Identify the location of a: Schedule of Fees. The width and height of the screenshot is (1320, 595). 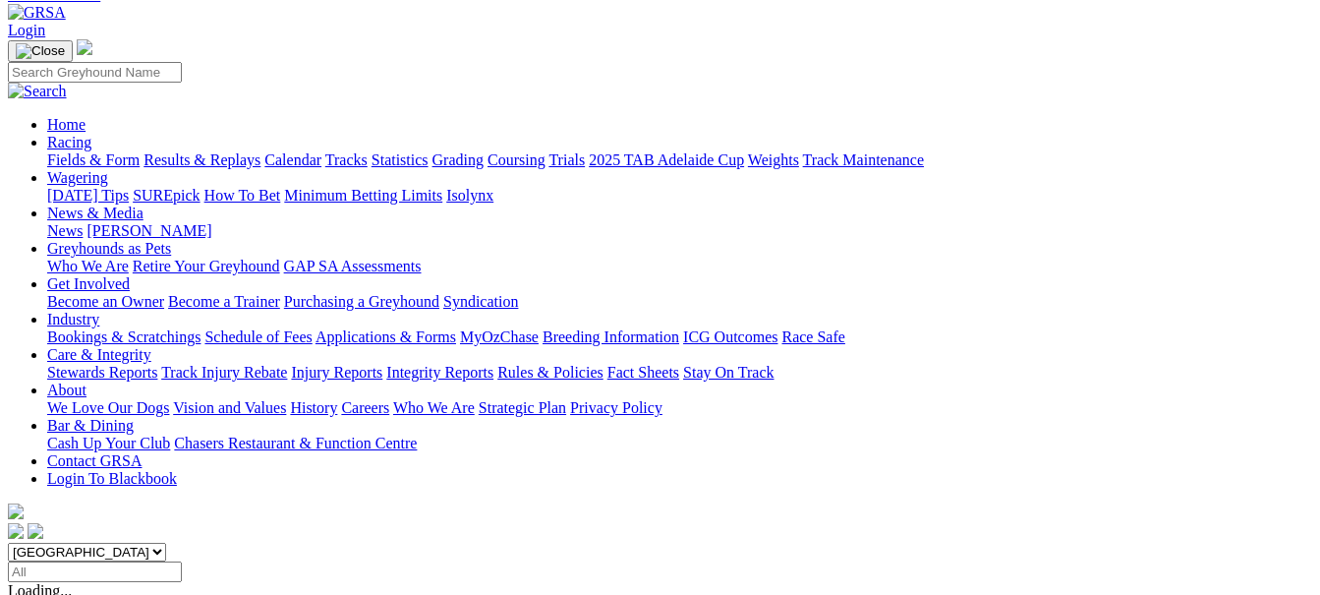
(258, 336).